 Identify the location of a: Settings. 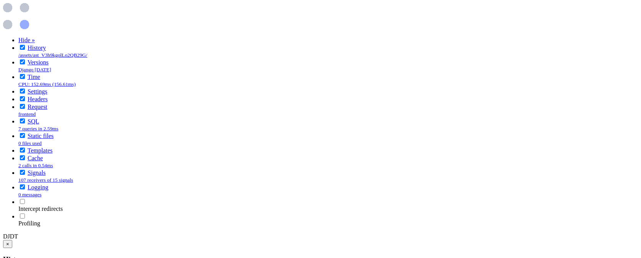
(38, 91).